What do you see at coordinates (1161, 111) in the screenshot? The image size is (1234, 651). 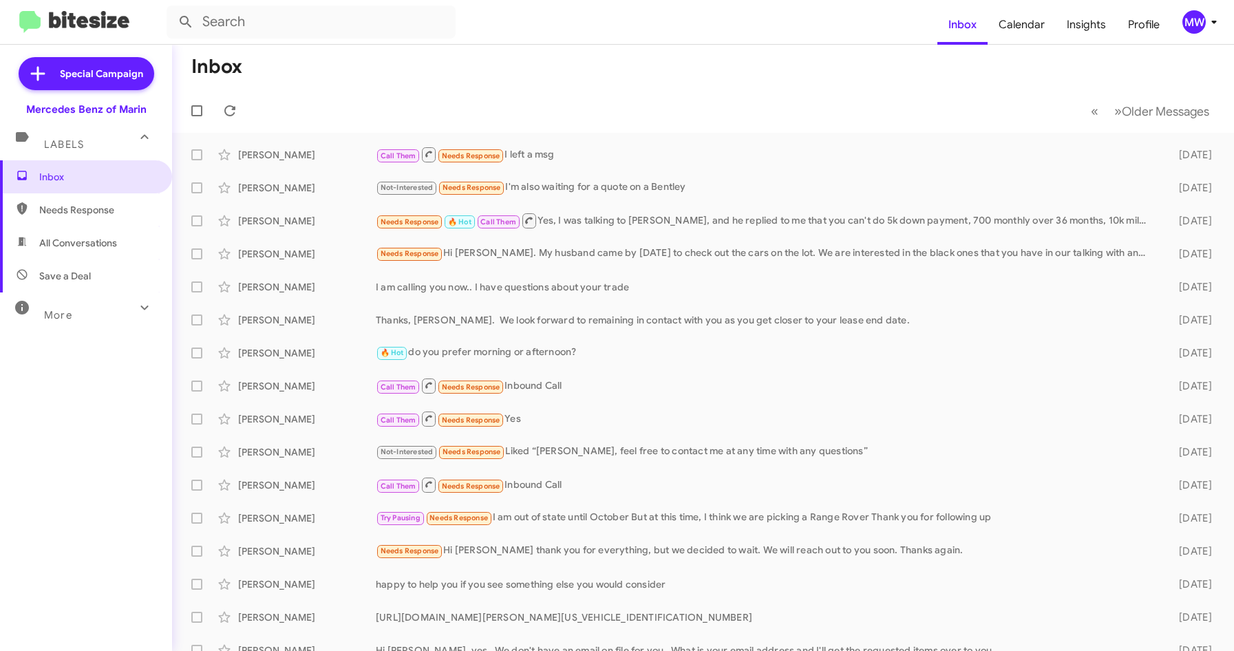 I see `button: Next` at bounding box center [1161, 111].